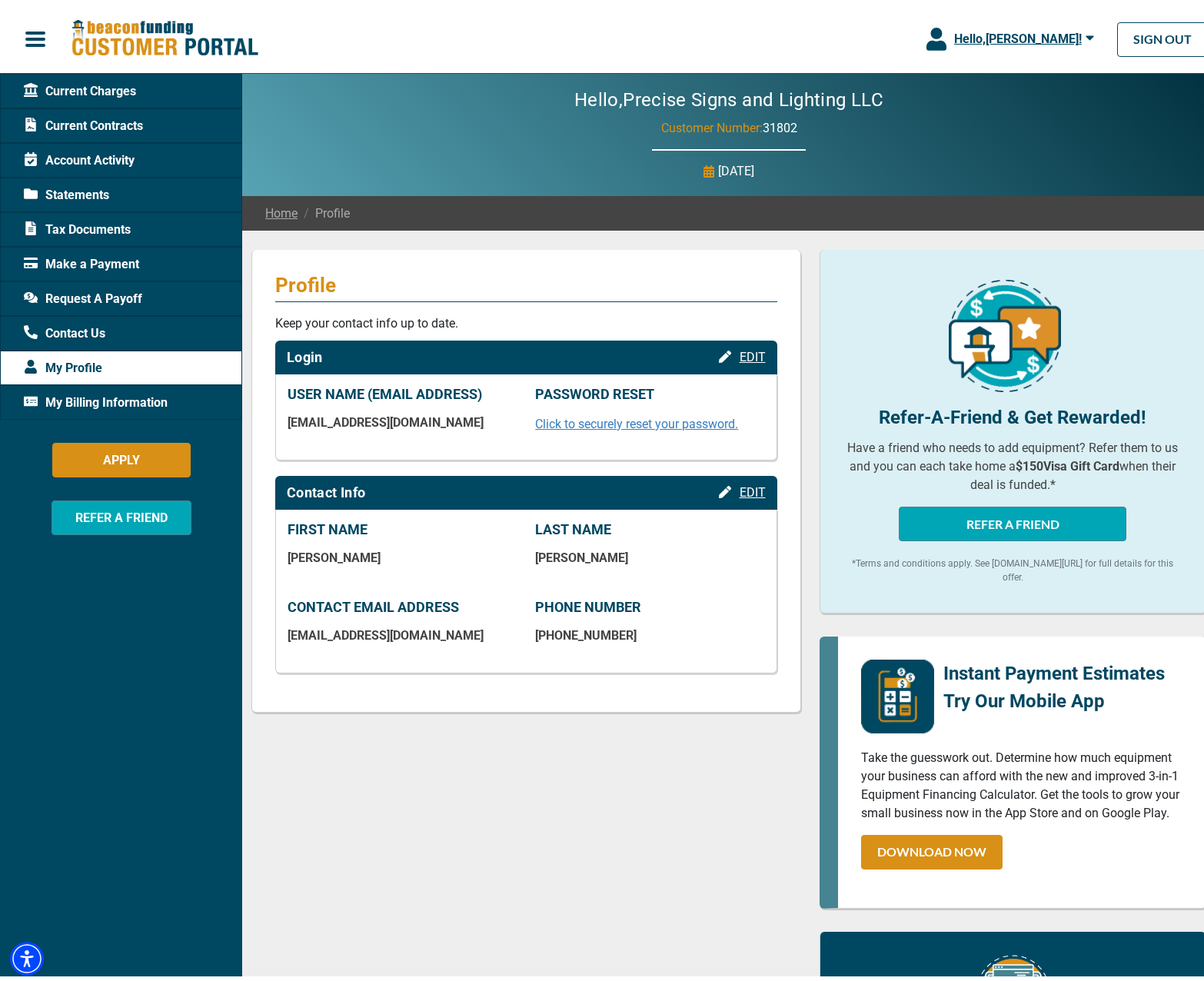 This screenshot has height=981, width=1204. What do you see at coordinates (402, 602) in the screenshot?
I see `p: CONTACT EMAIL ADDRESS` at bounding box center [402, 602].